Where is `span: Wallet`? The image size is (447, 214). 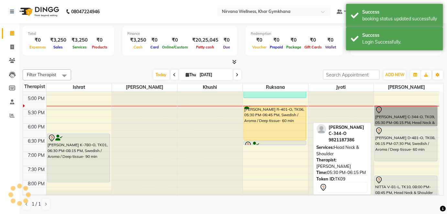
span: Wallet is located at coordinates (331, 47).